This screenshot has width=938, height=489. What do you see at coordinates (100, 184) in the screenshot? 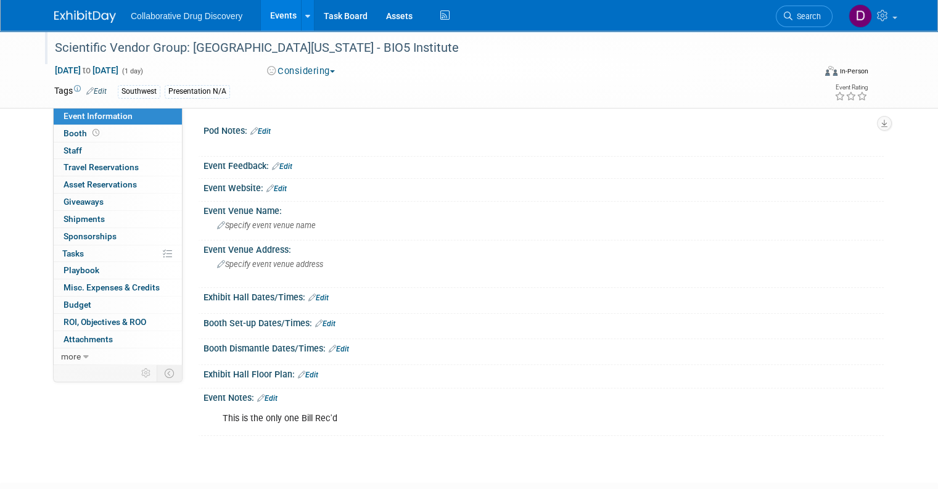
I see `span: Asset Reservations` at bounding box center [100, 184].